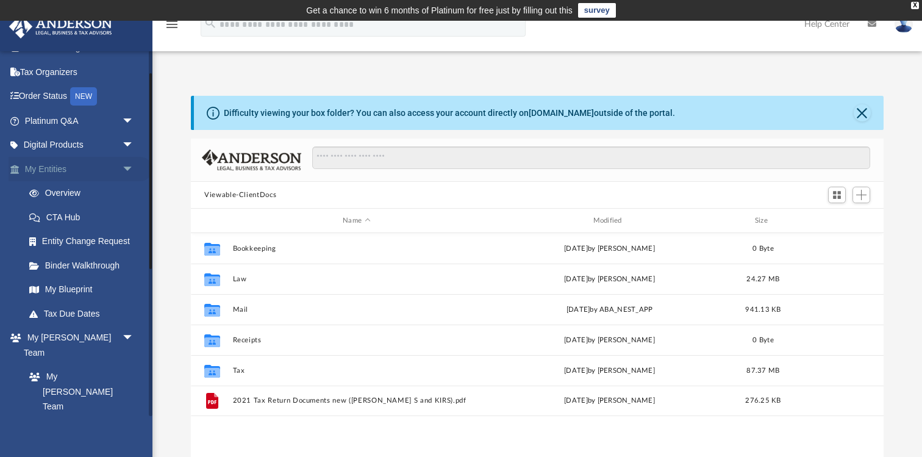 The height and width of the screenshot is (457, 922). What do you see at coordinates (81, 72) in the screenshot?
I see `a: Tax Organizers` at bounding box center [81, 72].